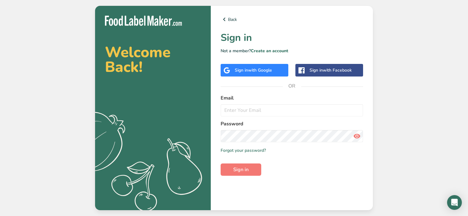 This screenshot has width=468, height=216. I want to click on img: Food Label Maker, so click(143, 21).